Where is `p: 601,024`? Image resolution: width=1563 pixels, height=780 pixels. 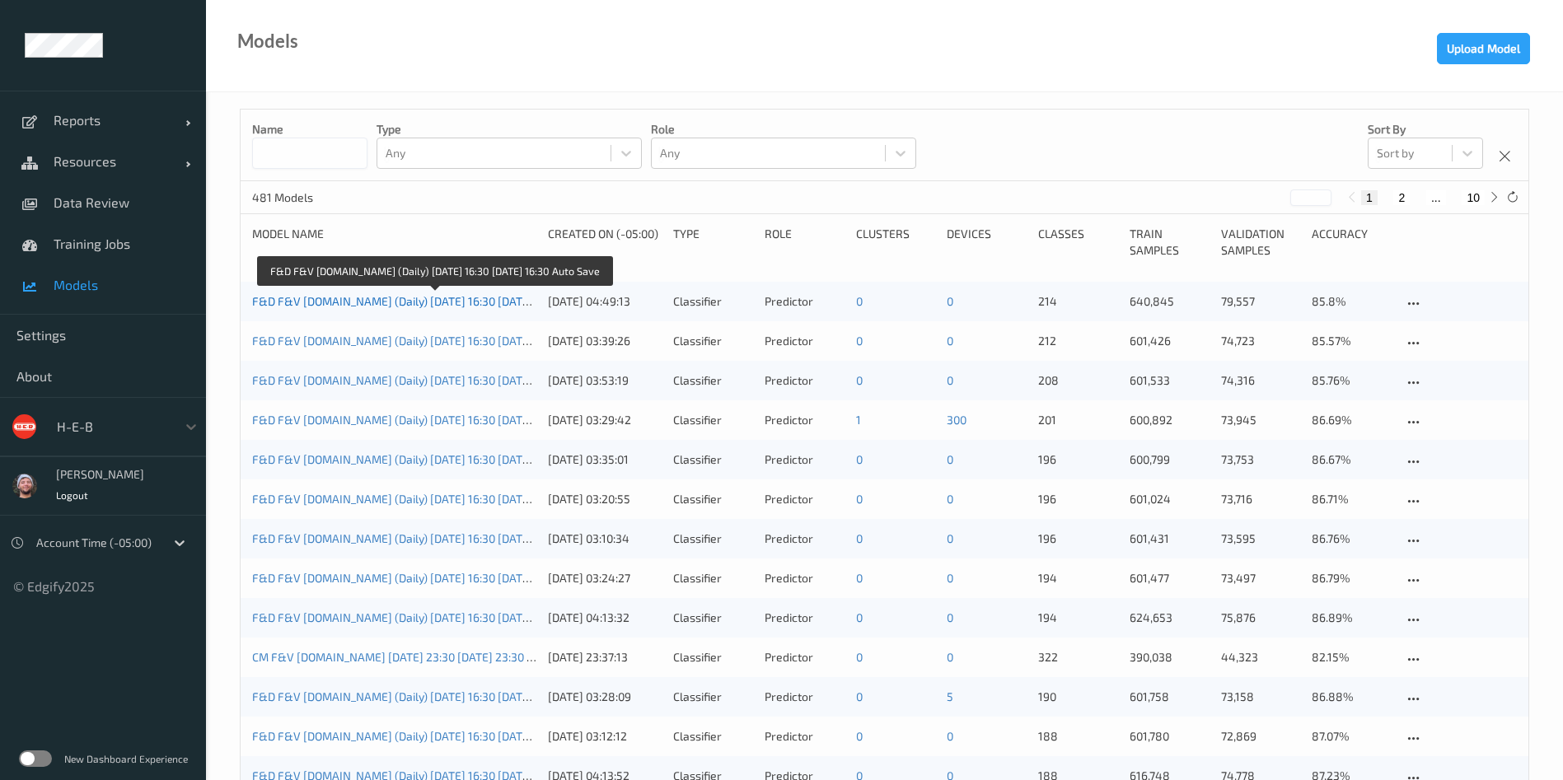 p: 601,024 is located at coordinates (1169, 499).